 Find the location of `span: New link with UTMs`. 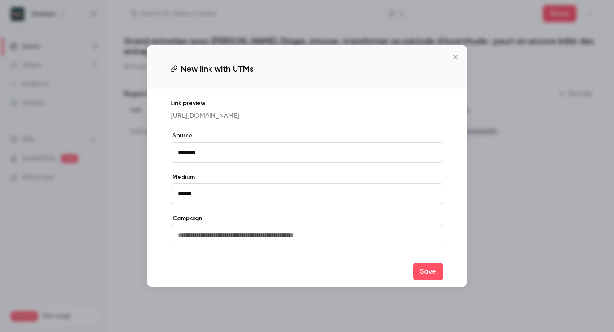

span: New link with UTMs is located at coordinates (217, 69).